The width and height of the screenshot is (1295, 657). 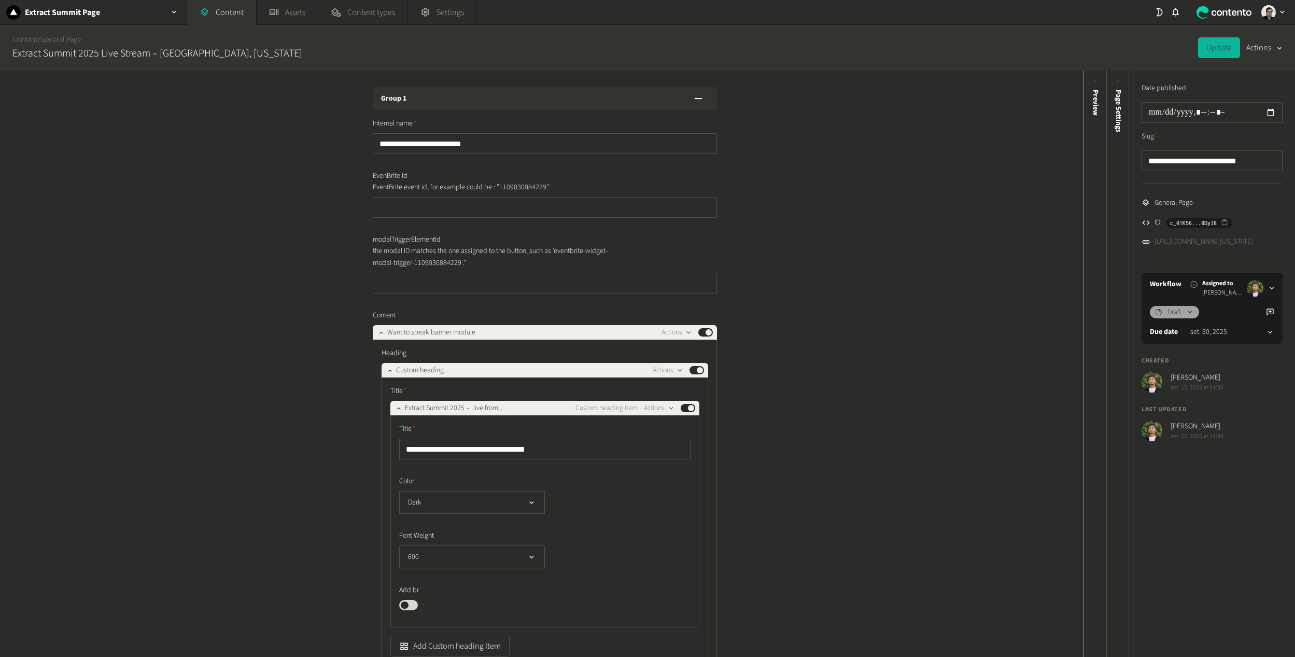 What do you see at coordinates (1199, 223) in the screenshot?
I see `button: c_01K56...8Dy38` at bounding box center [1199, 223].